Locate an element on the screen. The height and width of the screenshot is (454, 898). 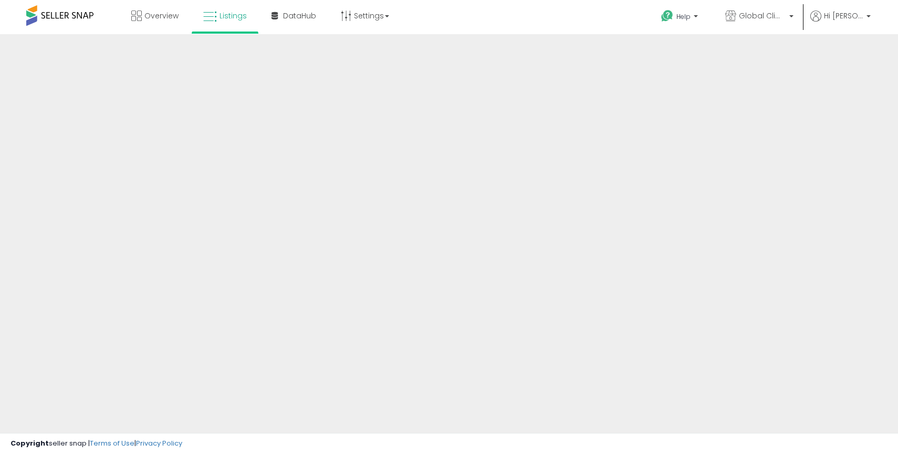
i: Get Help is located at coordinates (667, 16).